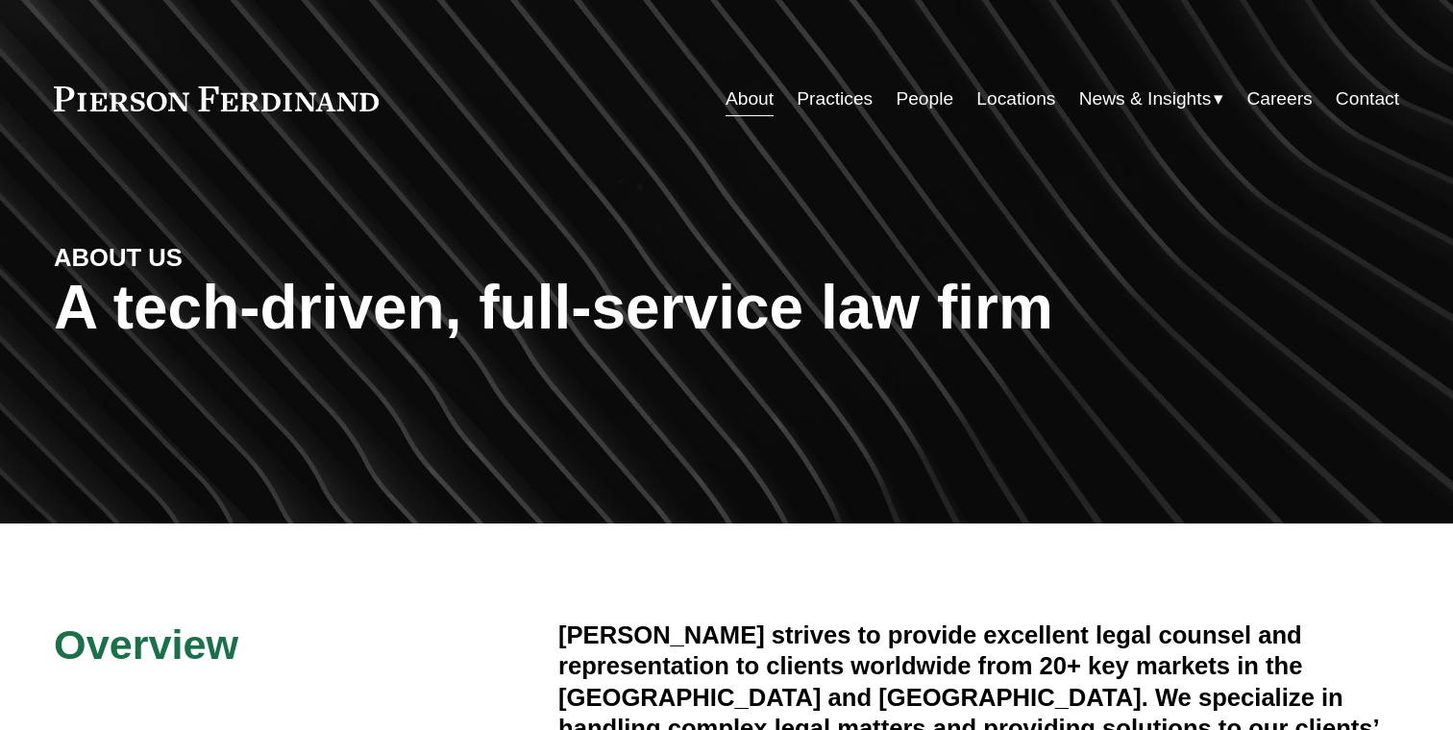 The image size is (1453, 730). I want to click on a: Locations, so click(1016, 99).